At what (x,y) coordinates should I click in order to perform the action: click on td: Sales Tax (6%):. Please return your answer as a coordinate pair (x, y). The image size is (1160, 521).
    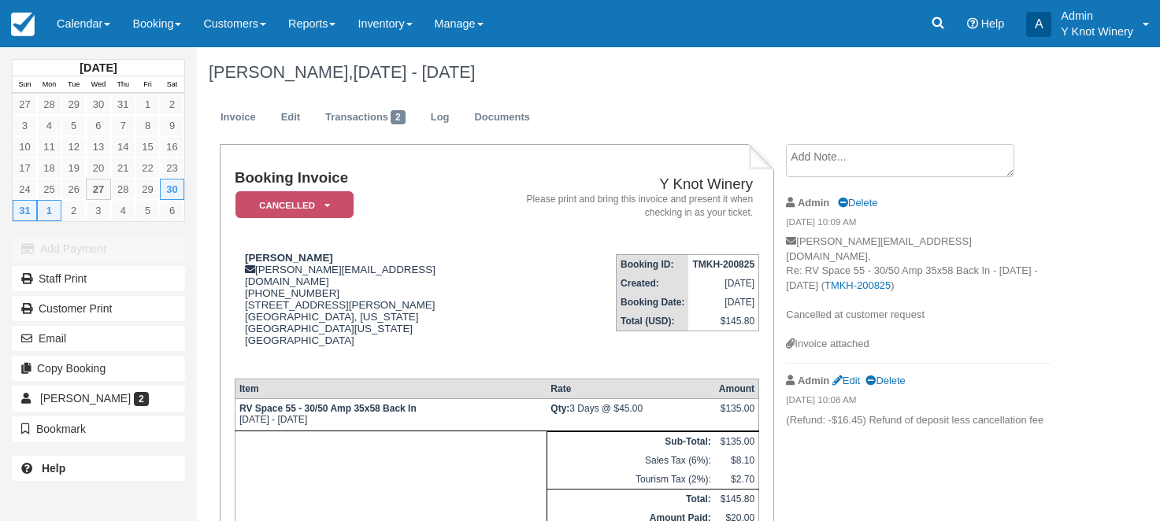
    Looking at the image, I should click on (631, 461).